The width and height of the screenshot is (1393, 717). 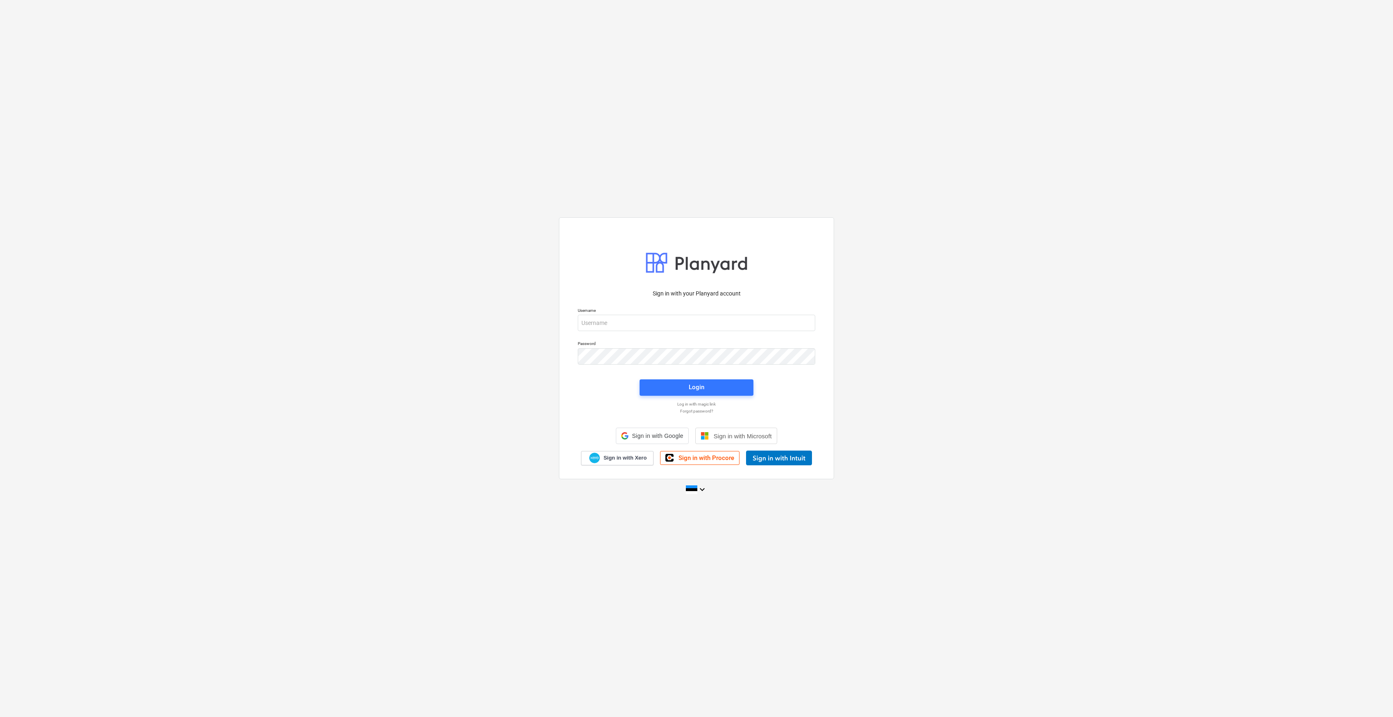 I want to click on p: Password, so click(x=696, y=344).